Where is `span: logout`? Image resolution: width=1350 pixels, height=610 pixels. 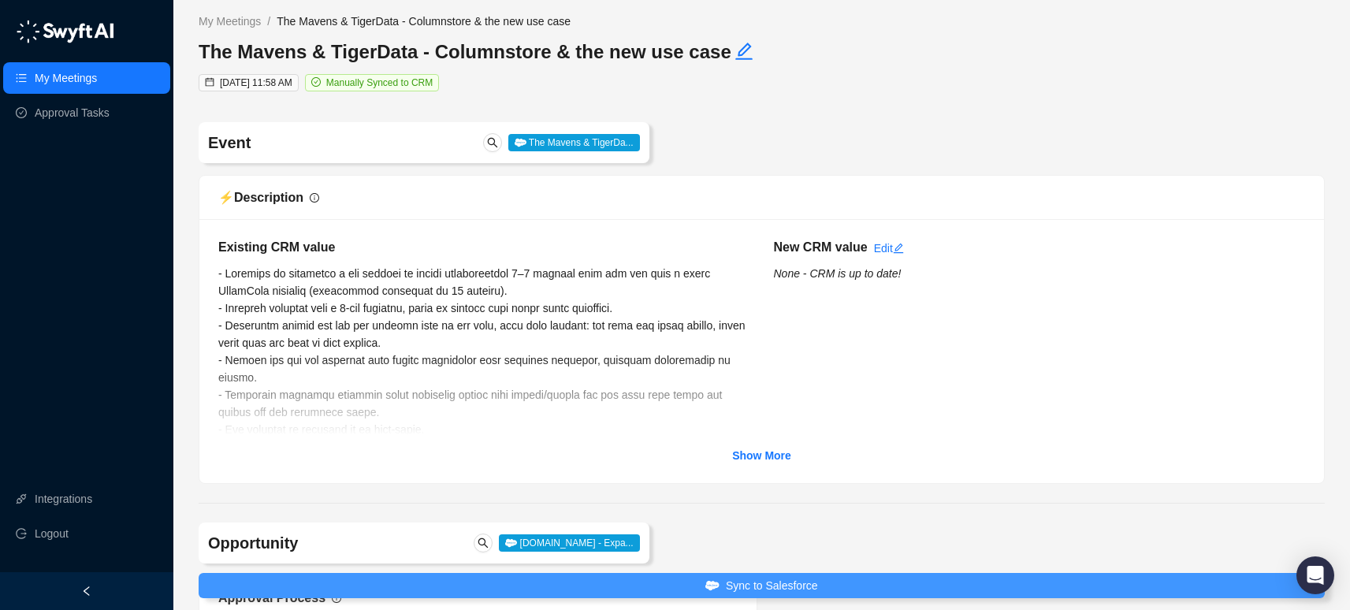
span: logout is located at coordinates (21, 534).